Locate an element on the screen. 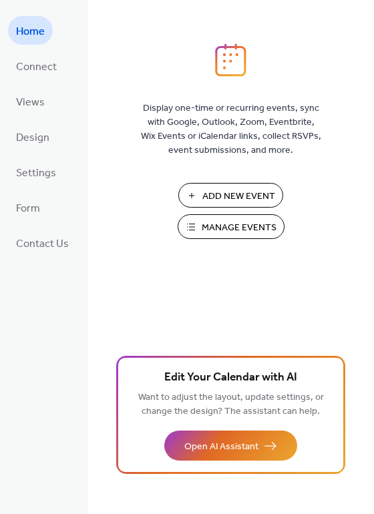  button: Manage Events is located at coordinates (231, 226).